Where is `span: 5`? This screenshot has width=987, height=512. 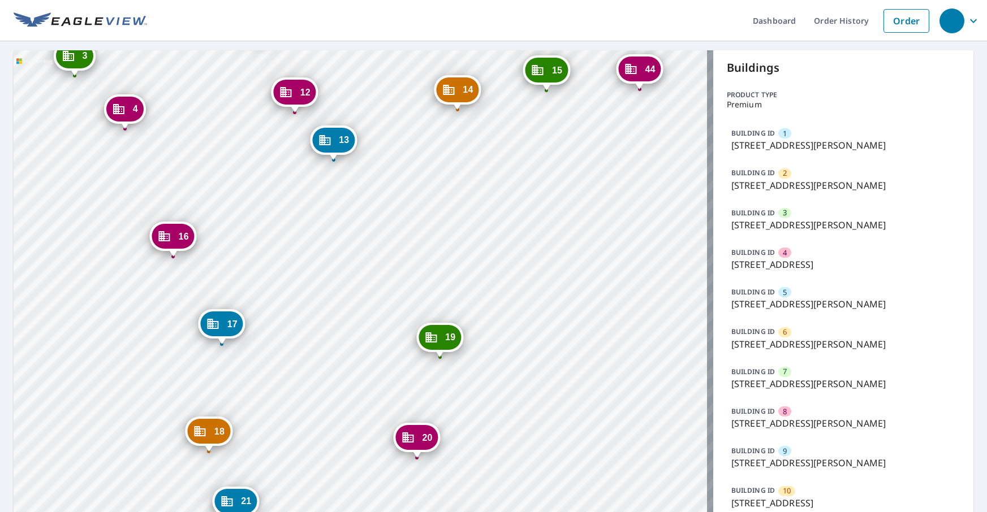
span: 5 is located at coordinates (784, 292).